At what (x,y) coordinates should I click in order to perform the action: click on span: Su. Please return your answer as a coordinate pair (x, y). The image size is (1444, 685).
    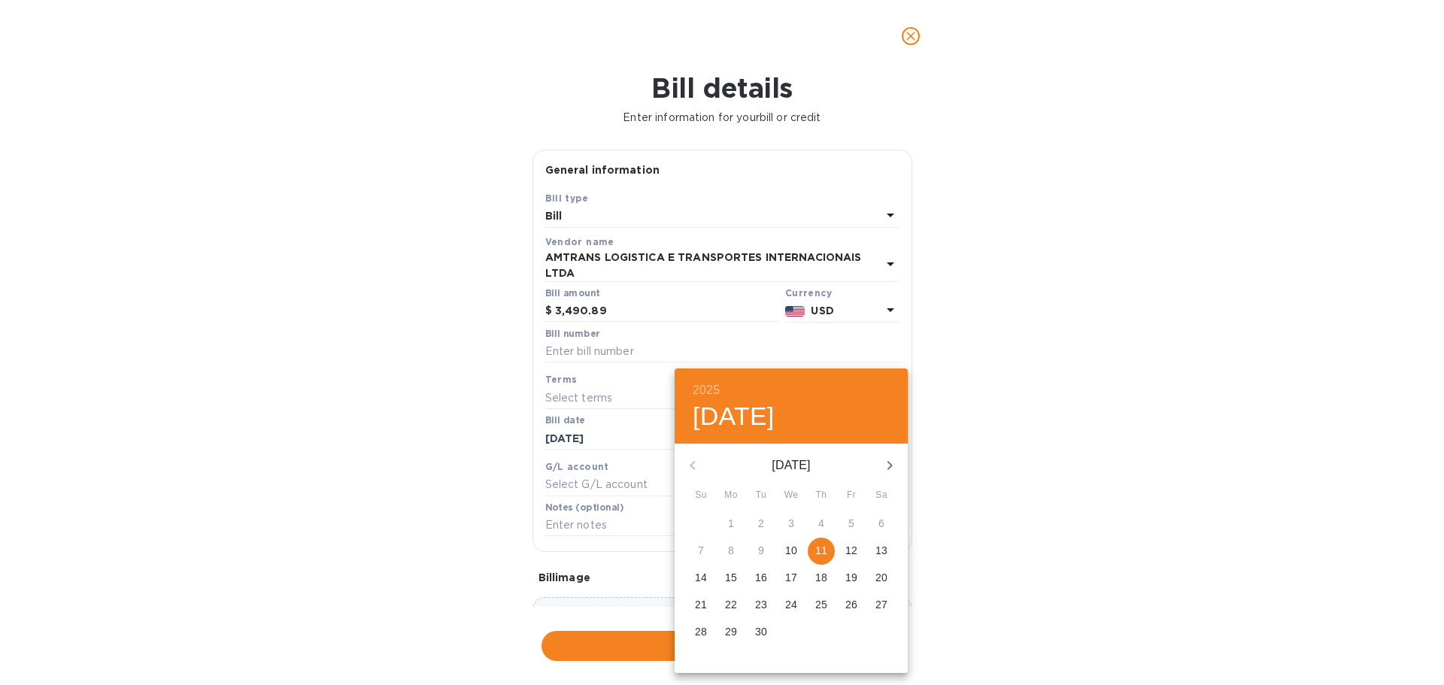
    Looking at the image, I should click on (701, 496).